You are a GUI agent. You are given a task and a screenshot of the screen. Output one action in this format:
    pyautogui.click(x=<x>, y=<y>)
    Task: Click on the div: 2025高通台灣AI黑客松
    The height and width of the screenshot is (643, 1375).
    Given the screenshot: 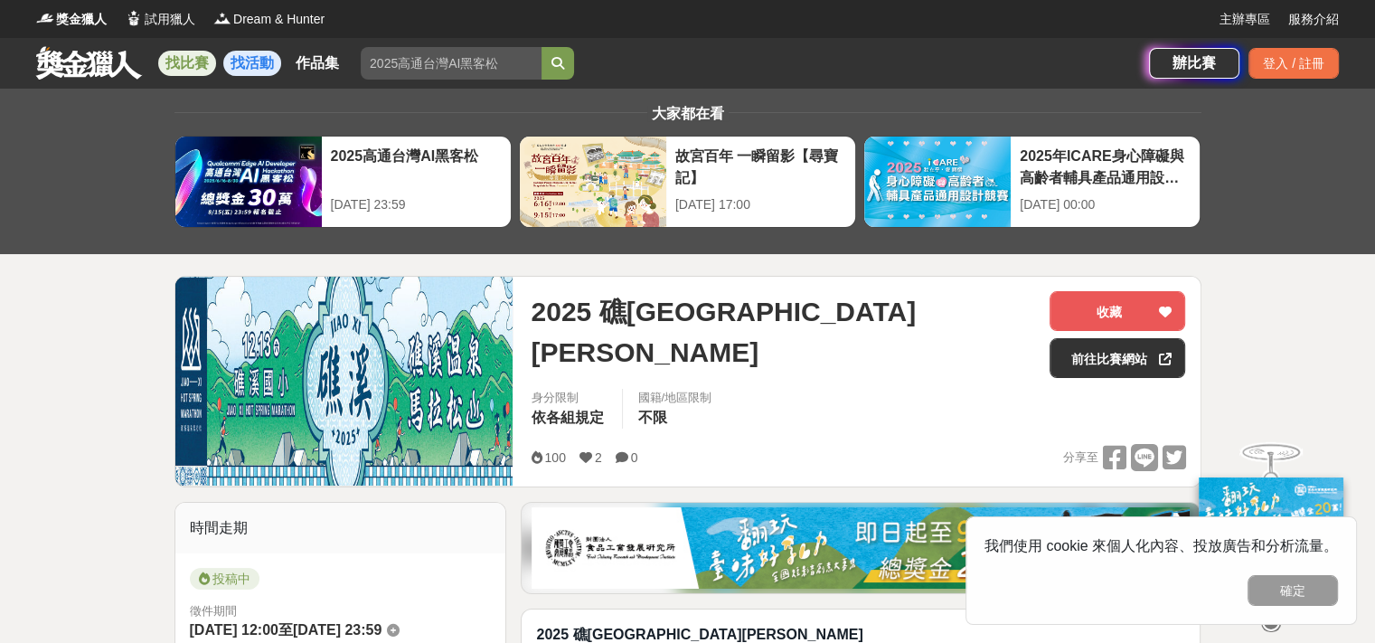 What is the action you would take?
    pyautogui.click(x=416, y=165)
    